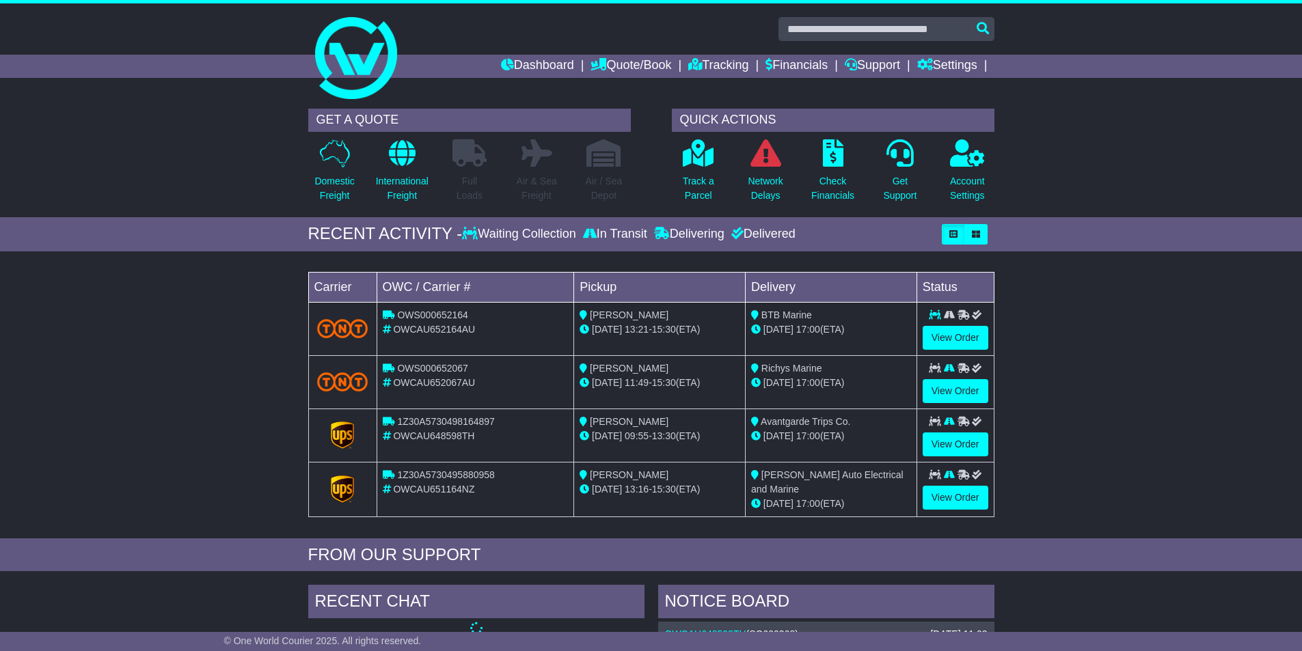 The image size is (1302, 651). I want to click on span: 13:21, so click(636, 329).